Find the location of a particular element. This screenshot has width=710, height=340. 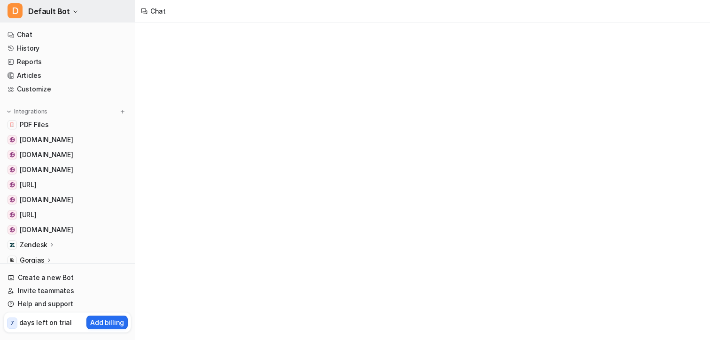

span: Default Bot is located at coordinates (49, 11).